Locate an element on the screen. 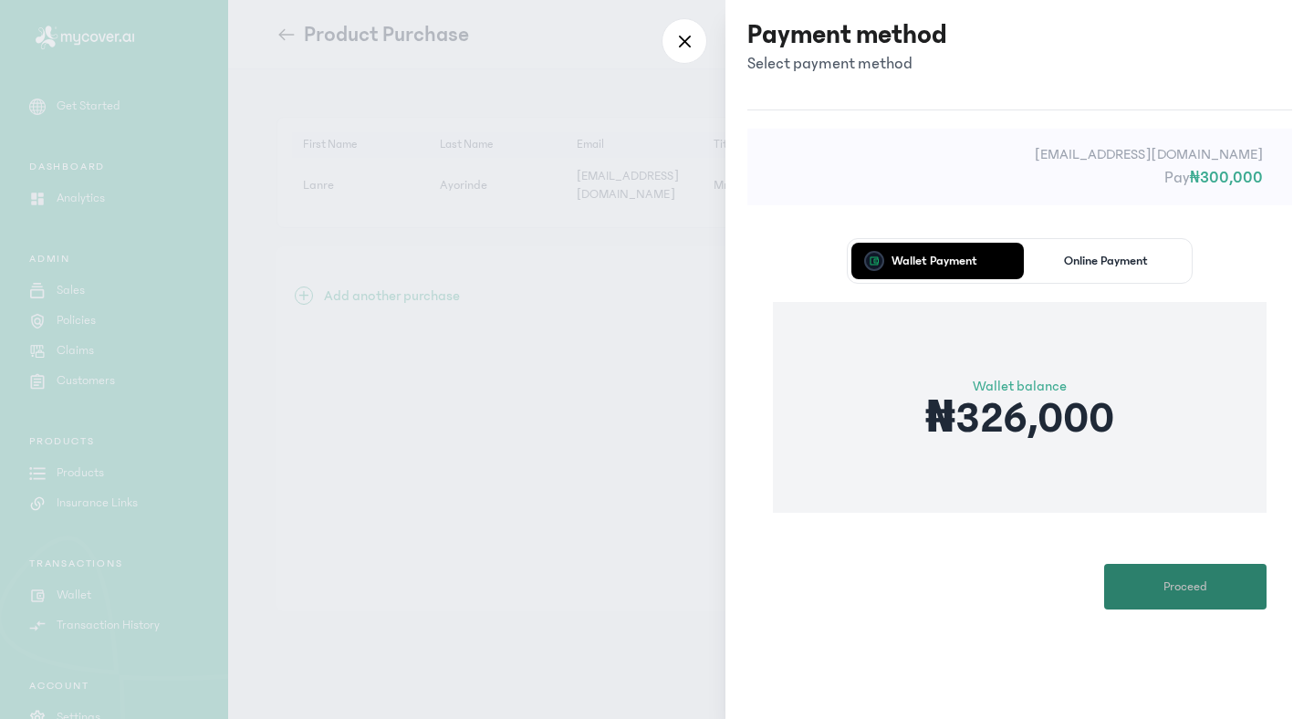  p: Wallet balance is located at coordinates (1019, 386).